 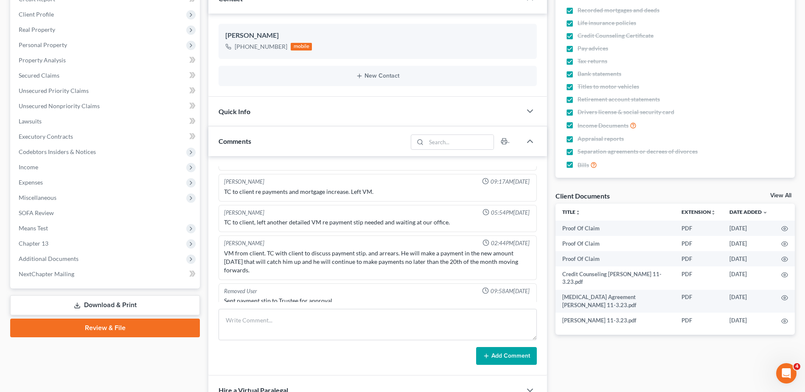 I want to click on span: Tax returns, so click(x=592, y=61).